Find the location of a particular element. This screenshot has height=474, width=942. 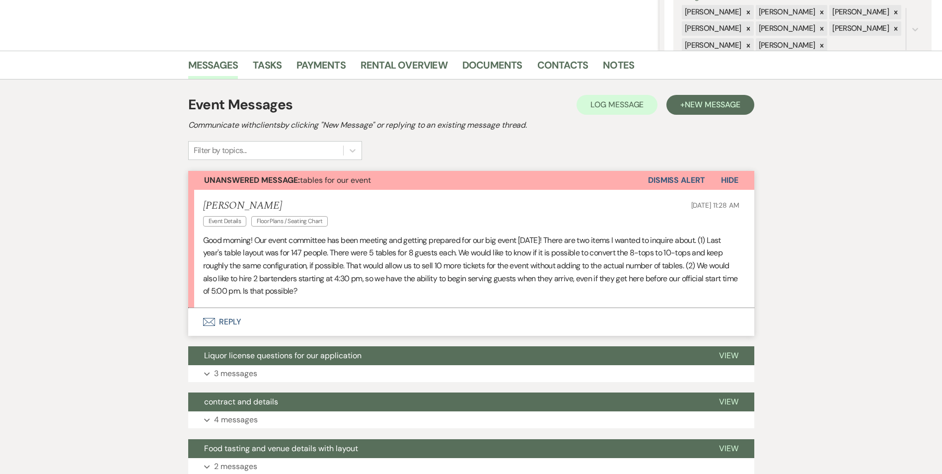

span: Liquor license questions for our application is located at coordinates (283, 355).